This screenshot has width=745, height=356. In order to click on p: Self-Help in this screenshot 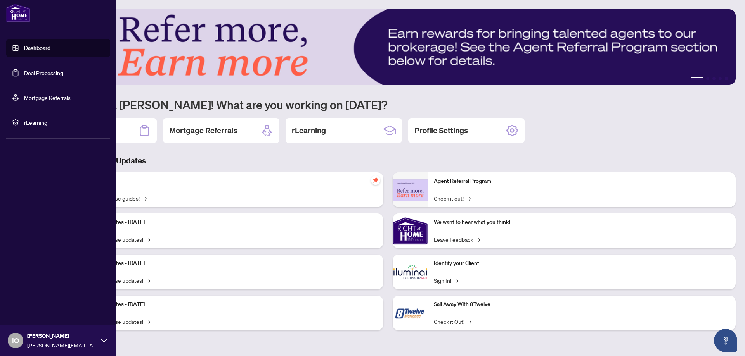, I will do `click(229, 182)`.